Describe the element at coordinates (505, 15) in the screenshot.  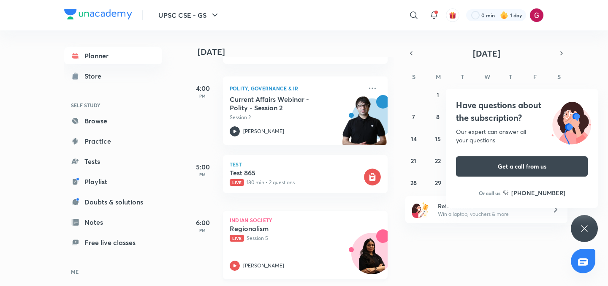
I see `img: streak` at that location.